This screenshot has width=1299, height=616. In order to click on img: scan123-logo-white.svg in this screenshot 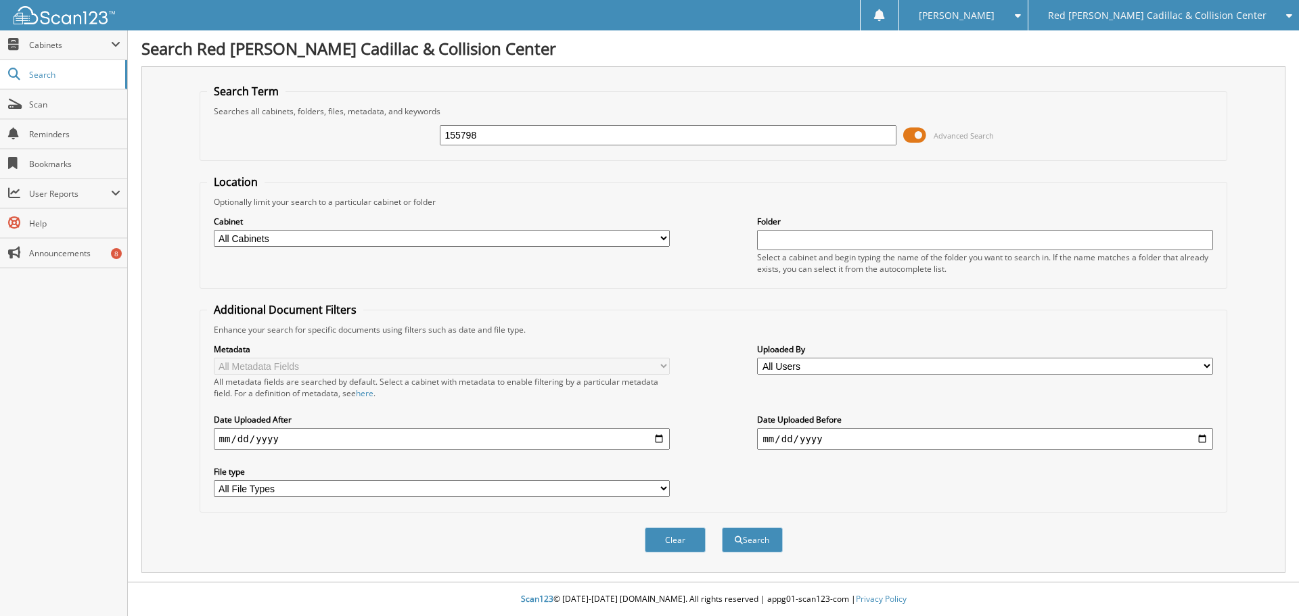, I will do `click(64, 15)`.